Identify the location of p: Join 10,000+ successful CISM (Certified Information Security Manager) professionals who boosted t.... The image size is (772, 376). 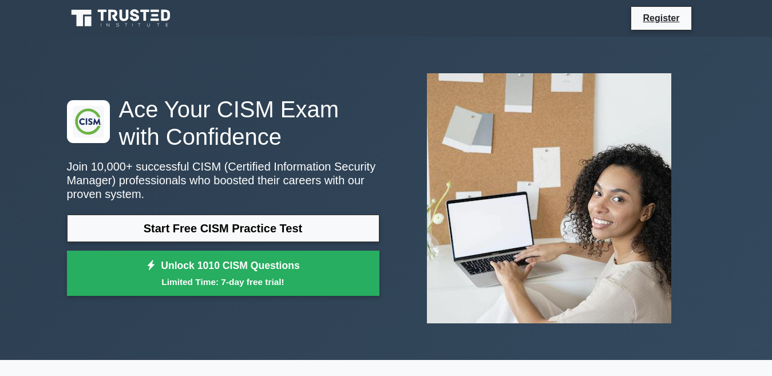
(223, 180).